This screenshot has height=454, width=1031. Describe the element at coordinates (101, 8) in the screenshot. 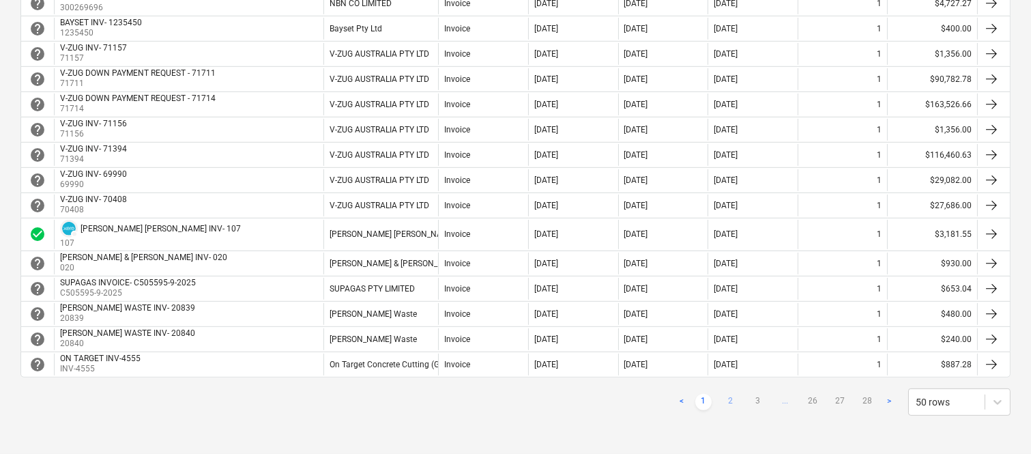

I see `p: 300269696` at that location.